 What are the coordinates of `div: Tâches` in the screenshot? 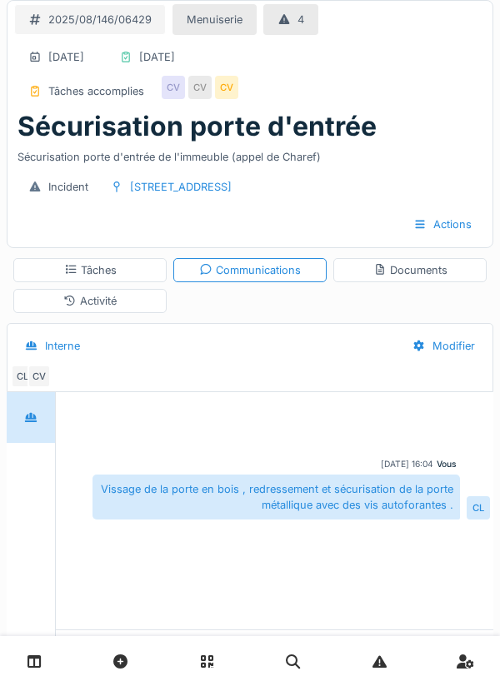 It's located at (90, 270).